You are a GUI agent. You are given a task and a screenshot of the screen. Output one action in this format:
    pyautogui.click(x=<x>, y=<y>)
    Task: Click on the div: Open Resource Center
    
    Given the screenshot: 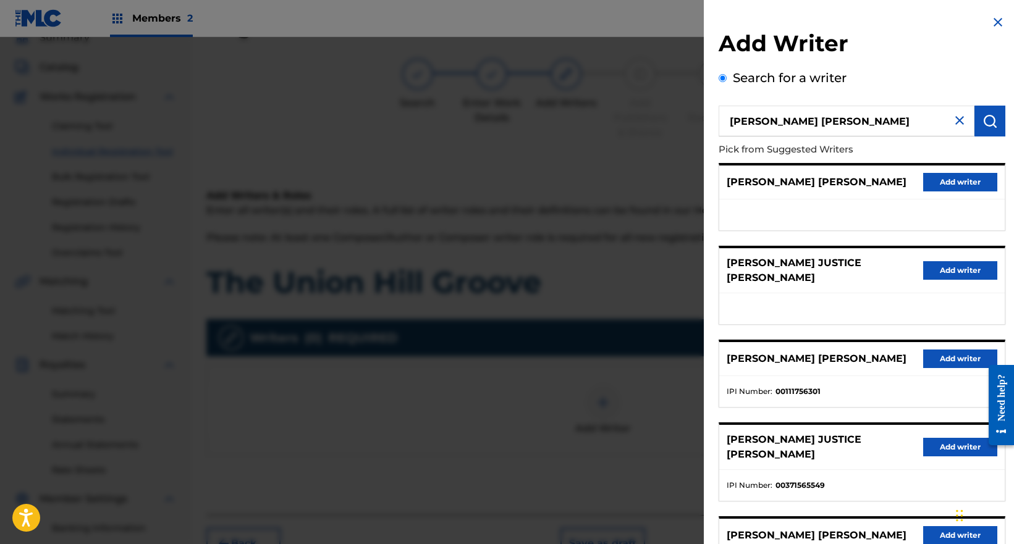 What is the action you would take?
    pyautogui.click(x=22, y=49)
    